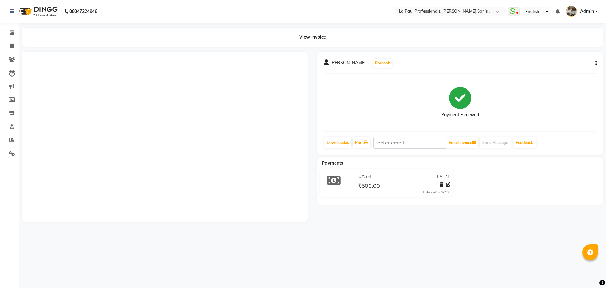 The width and height of the screenshot is (606, 288). I want to click on span: Admin, so click(587, 11).